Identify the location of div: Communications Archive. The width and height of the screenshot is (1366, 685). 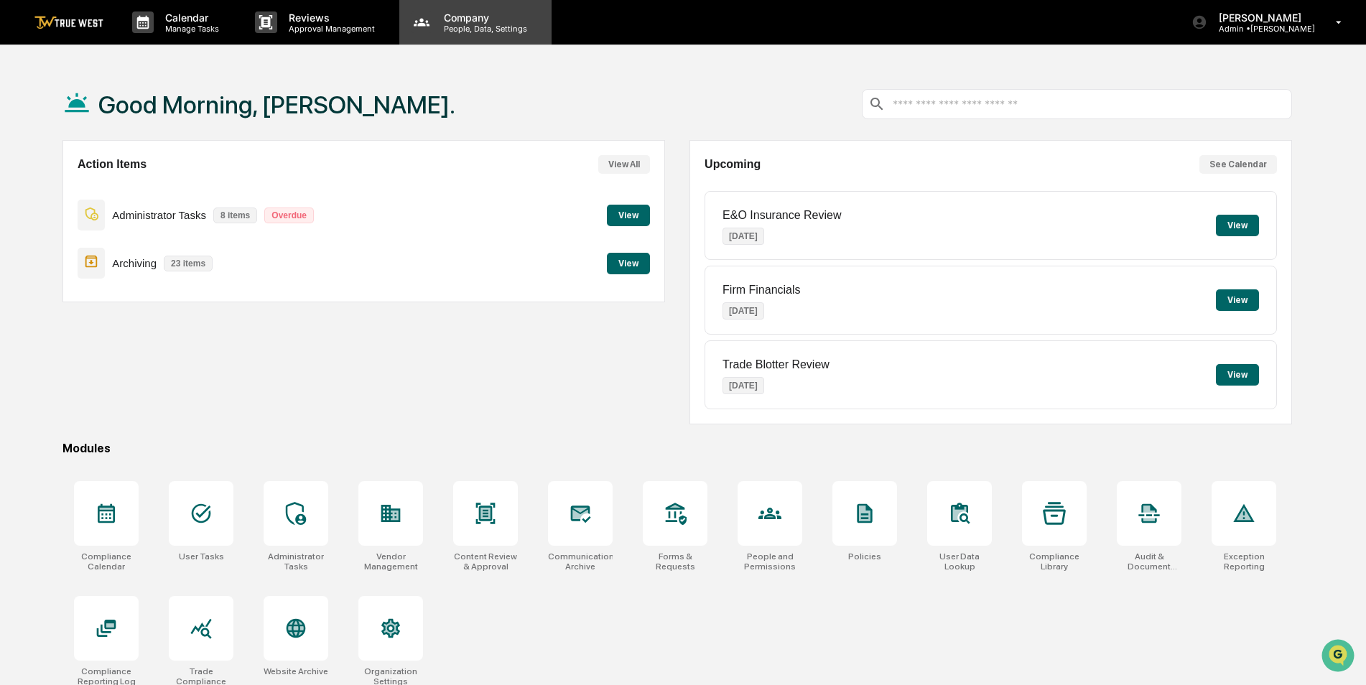
(580, 562).